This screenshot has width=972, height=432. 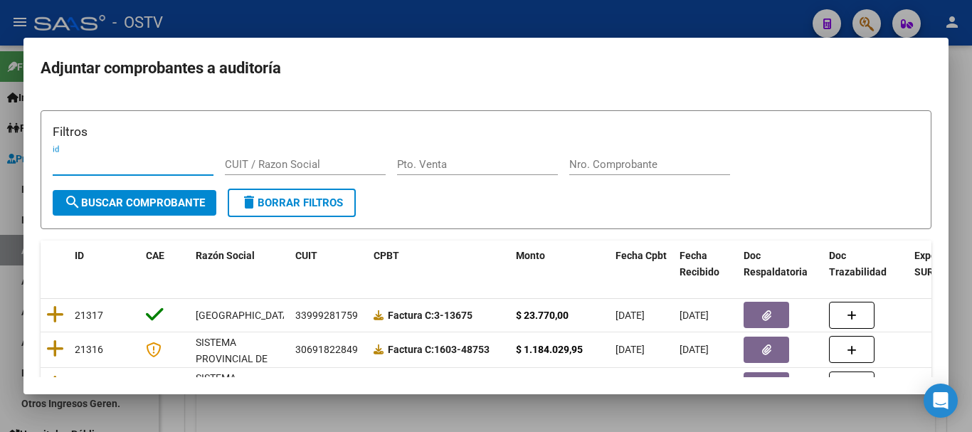 I want to click on datatable-header-cell: Fecha Cpbt, so click(x=642, y=264).